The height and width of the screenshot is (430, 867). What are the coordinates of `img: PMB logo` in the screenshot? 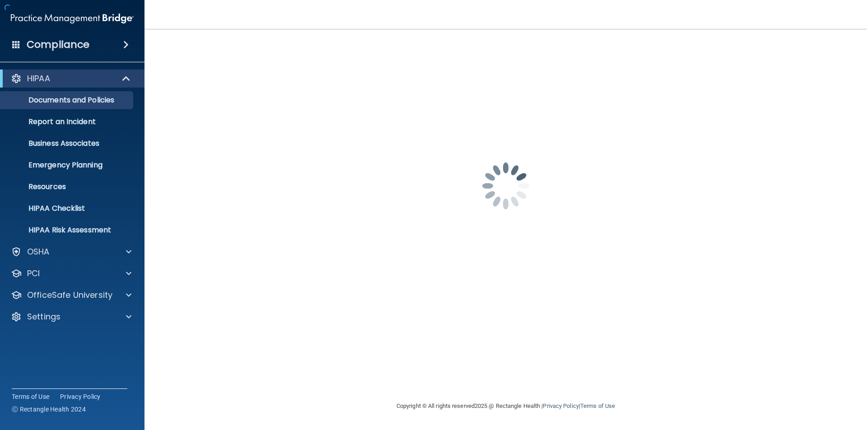 It's located at (72, 19).